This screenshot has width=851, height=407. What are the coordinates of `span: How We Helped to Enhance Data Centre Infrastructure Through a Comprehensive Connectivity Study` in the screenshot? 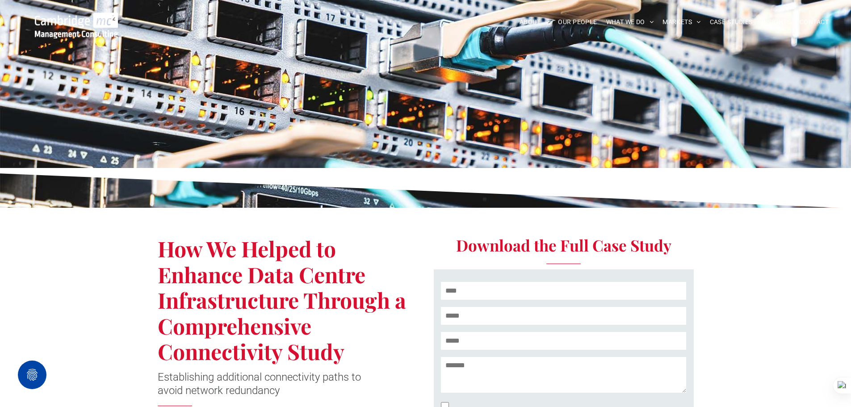 It's located at (282, 300).